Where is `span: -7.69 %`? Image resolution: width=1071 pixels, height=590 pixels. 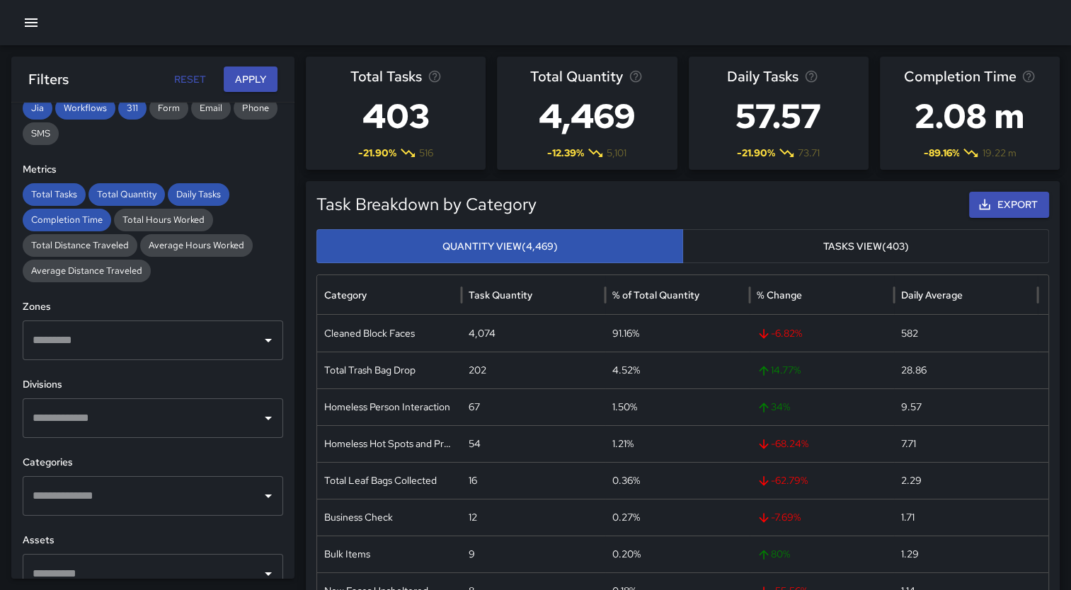 span: -7.69 % is located at coordinates (822, 518).